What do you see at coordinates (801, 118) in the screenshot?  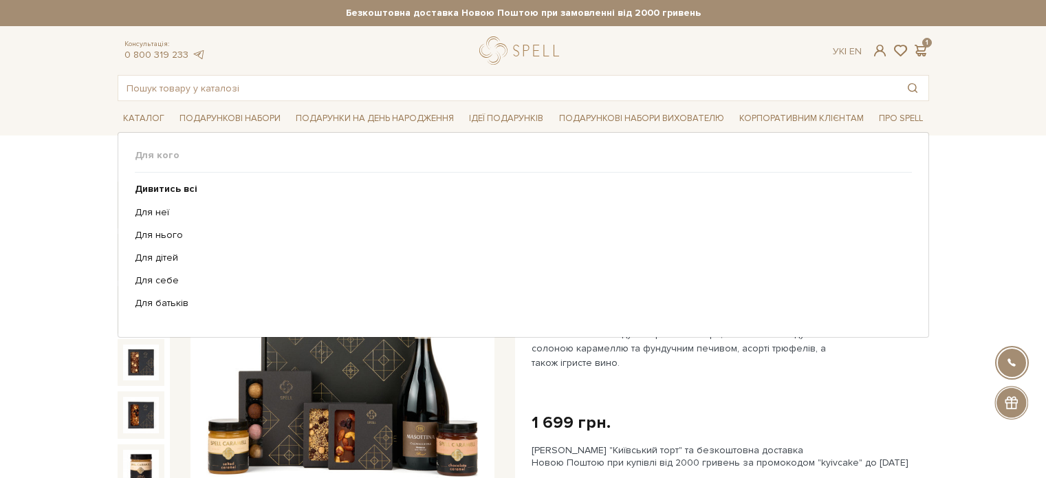 I see `a: Корпоративним клієнтам` at bounding box center [801, 118].